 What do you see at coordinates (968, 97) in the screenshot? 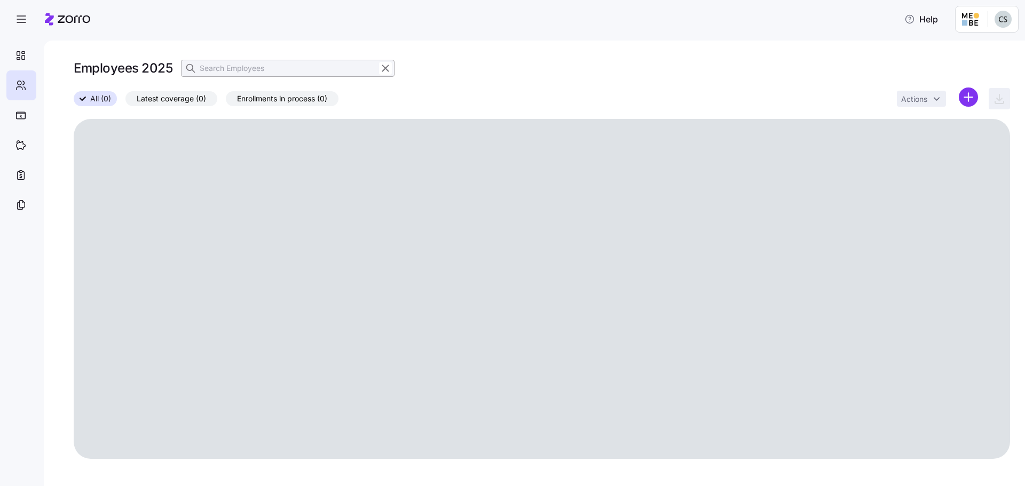
I see `svg: add icon` at bounding box center [968, 97].